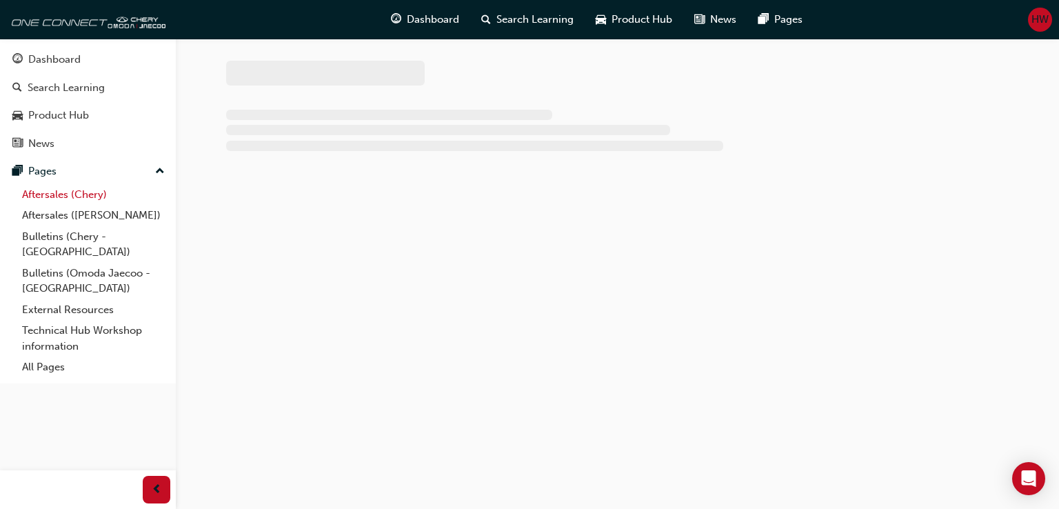 This screenshot has width=1059, height=509. Describe the element at coordinates (42, 171) in the screenshot. I see `div: Pages` at that location.